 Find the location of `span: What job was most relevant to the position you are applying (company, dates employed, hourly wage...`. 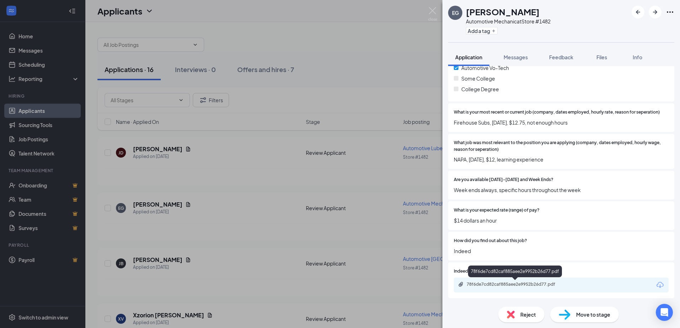

span: What job was most relevant to the position you are applying (company, dates employed, hourly wage... is located at coordinates (561, 146).